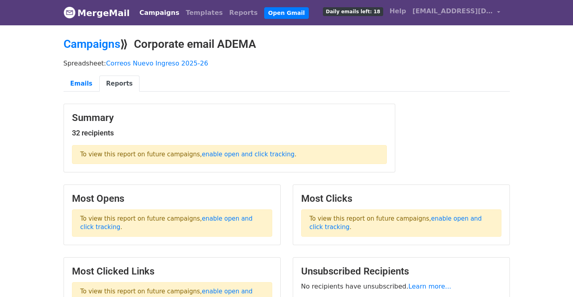 The image size is (573, 297). I want to click on a: Open Gmail, so click(286, 13).